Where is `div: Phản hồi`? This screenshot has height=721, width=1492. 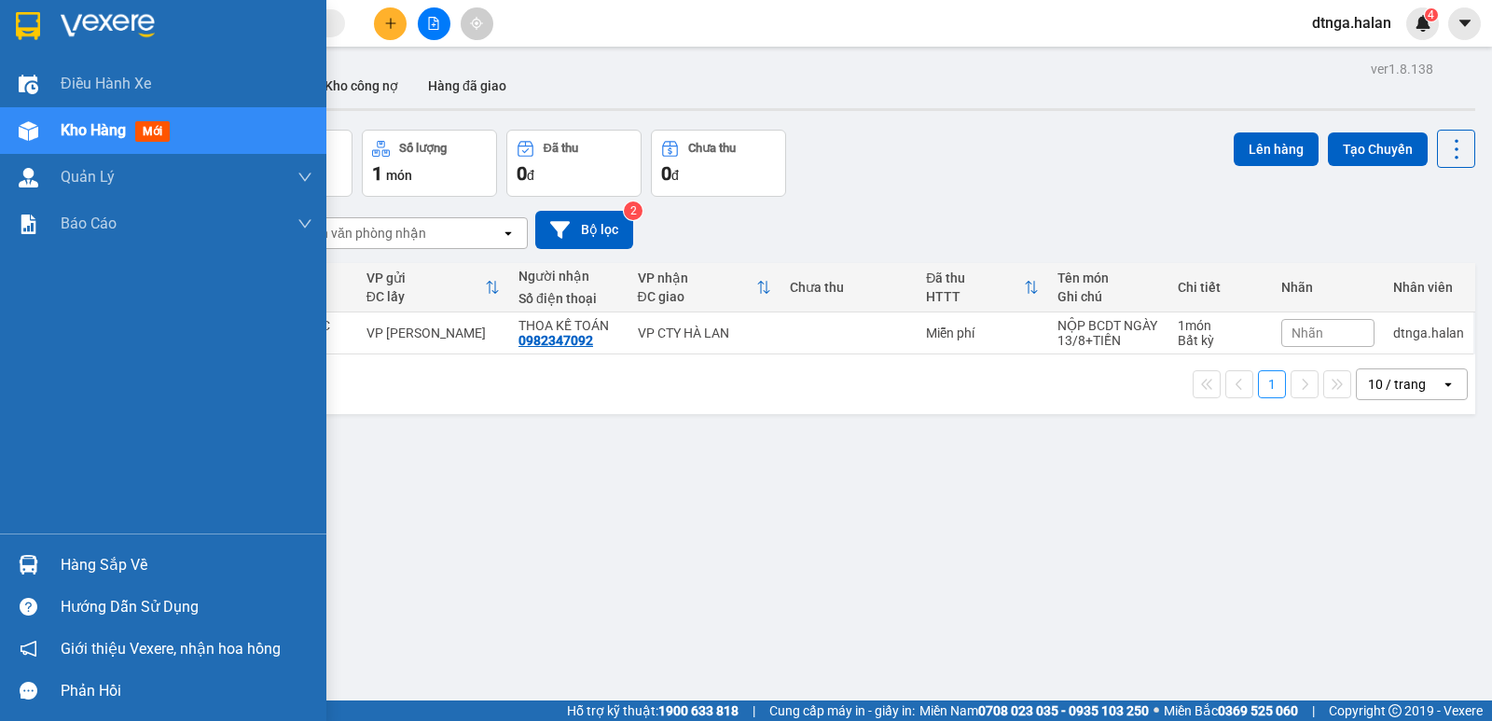
div: Phản hồi is located at coordinates (187, 691).